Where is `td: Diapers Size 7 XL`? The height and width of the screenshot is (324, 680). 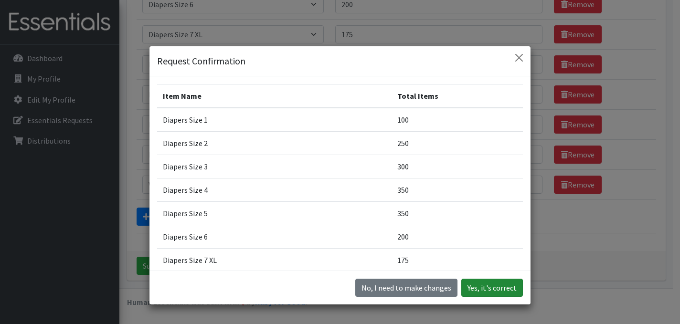
td: Diapers Size 7 XL is located at coordinates (274, 260).